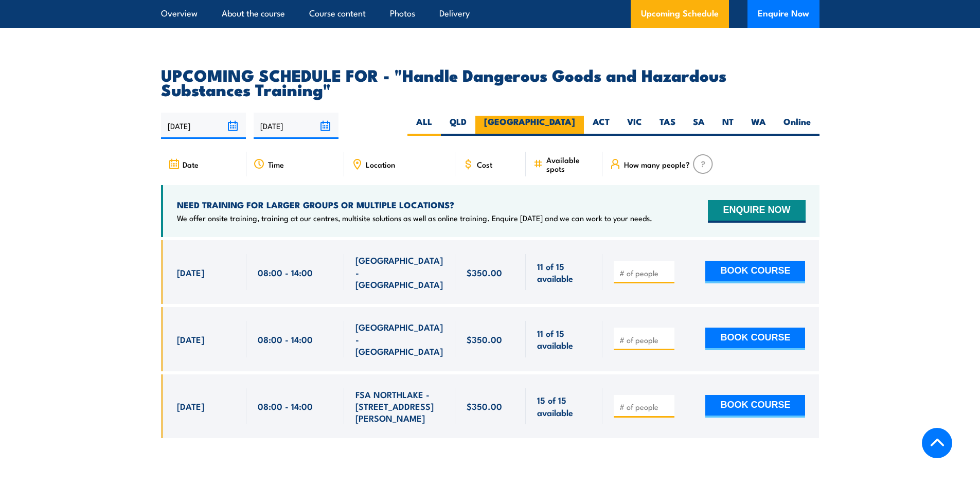 Image resolution: width=980 pixels, height=486 pixels. Describe the element at coordinates (203, 126) in the screenshot. I see `input: From date` at that location.